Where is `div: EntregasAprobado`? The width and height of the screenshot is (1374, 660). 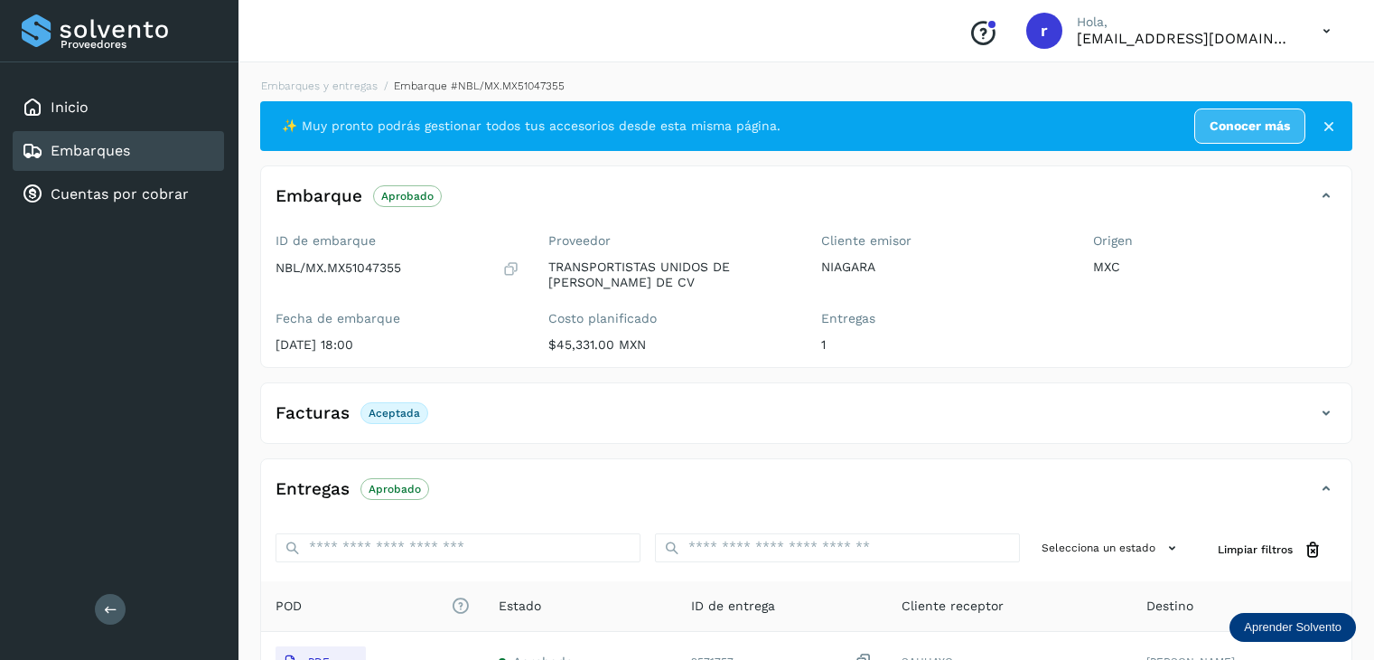 div: EntregasAprobado is located at coordinates (806, 496).